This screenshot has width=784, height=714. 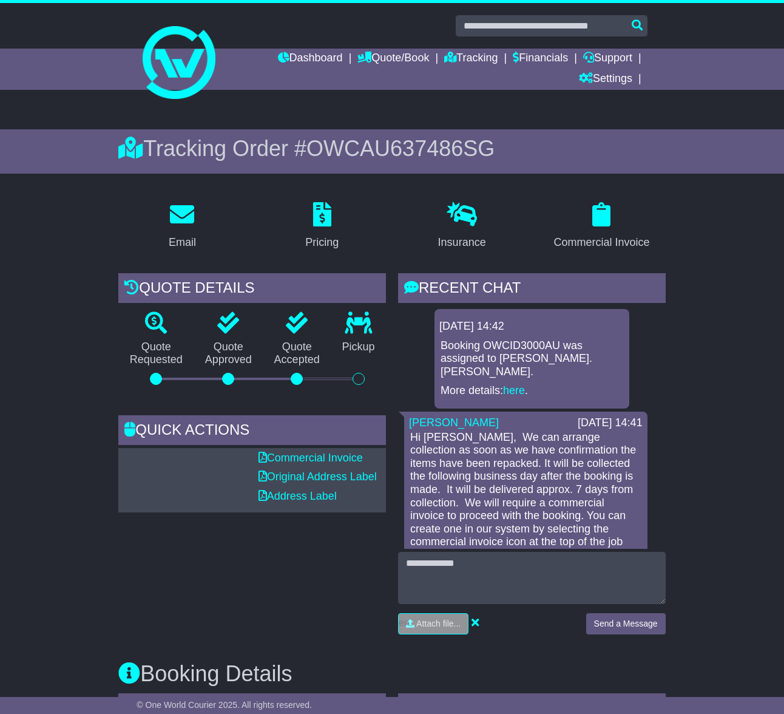 I want to click on a: Insurance, so click(x=462, y=226).